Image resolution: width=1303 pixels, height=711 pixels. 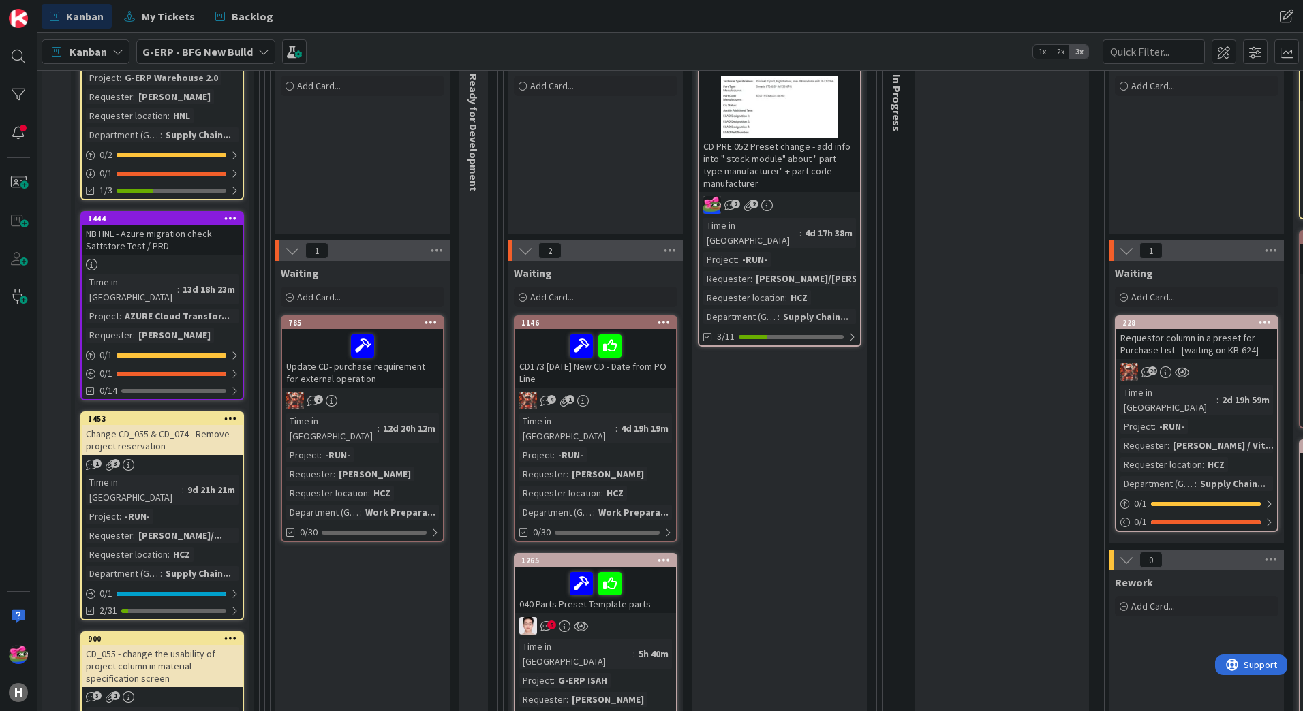 I want to click on span: Rework, so click(x=1134, y=583).